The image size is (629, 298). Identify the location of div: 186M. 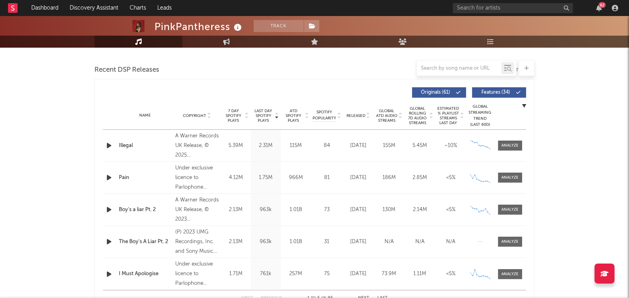
(389, 178).